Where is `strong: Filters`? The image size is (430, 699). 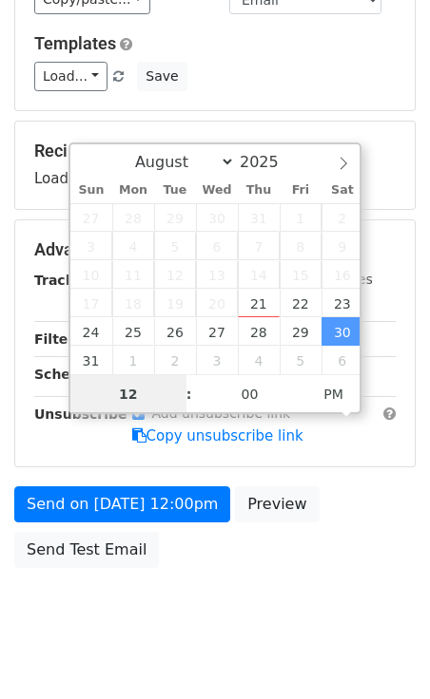
strong: Filters is located at coordinates (58, 339).